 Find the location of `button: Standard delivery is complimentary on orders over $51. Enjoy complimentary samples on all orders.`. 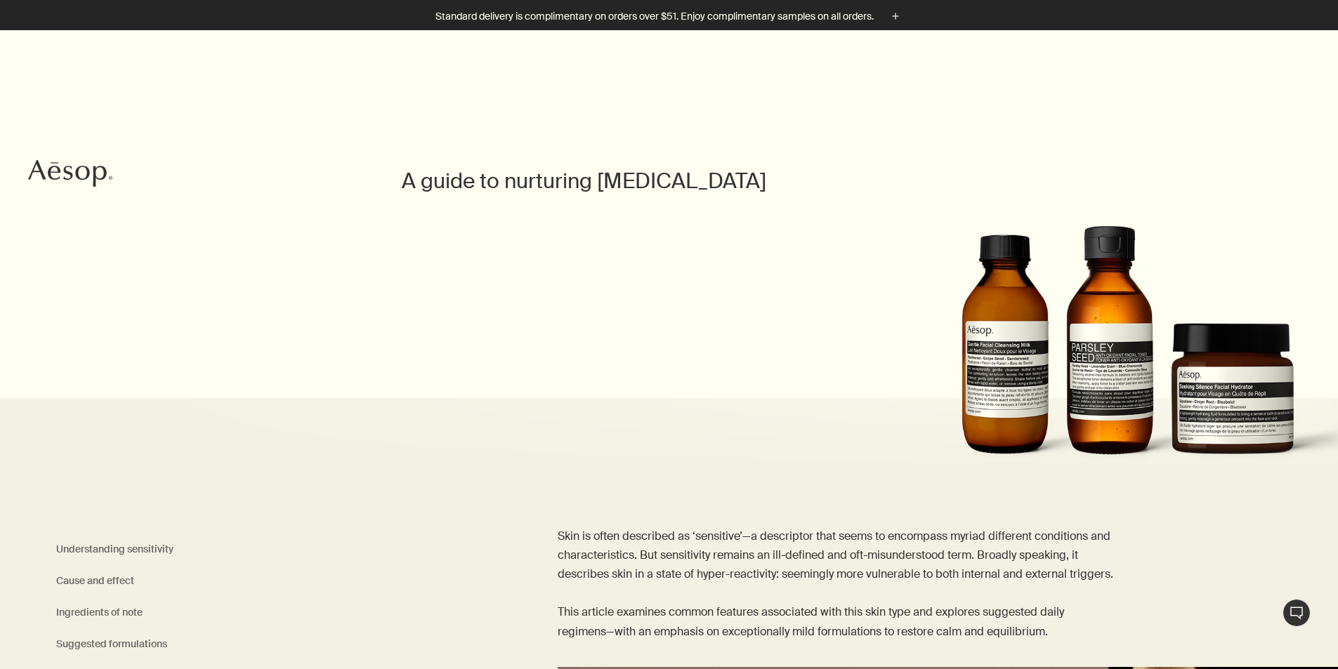

button: Standard delivery is complimentary on orders over $51. Enjoy complimentary samples on all orders. is located at coordinates (669, 16).